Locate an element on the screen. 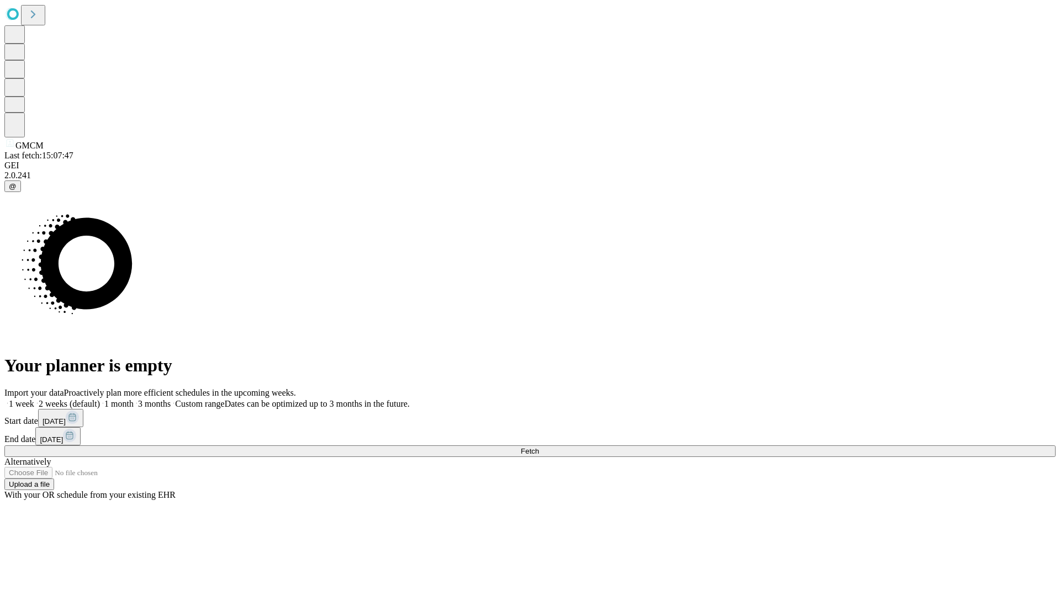 The width and height of the screenshot is (1060, 596). h1: Your planner is empty is located at coordinates (530, 365).